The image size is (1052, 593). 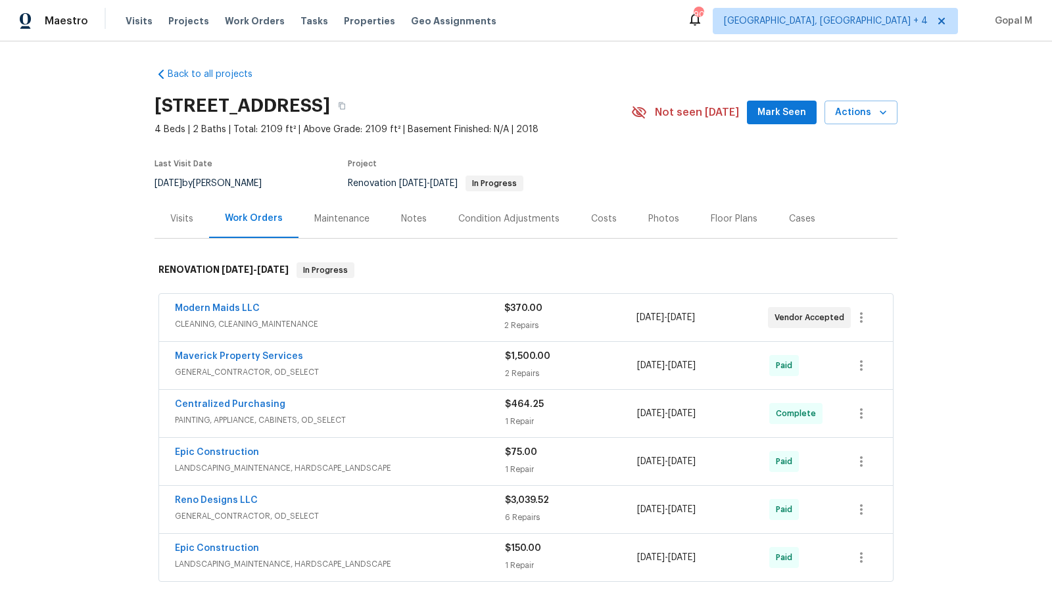 What do you see at coordinates (435, 184) in the screenshot?
I see `span: Renovation` at bounding box center [435, 184].